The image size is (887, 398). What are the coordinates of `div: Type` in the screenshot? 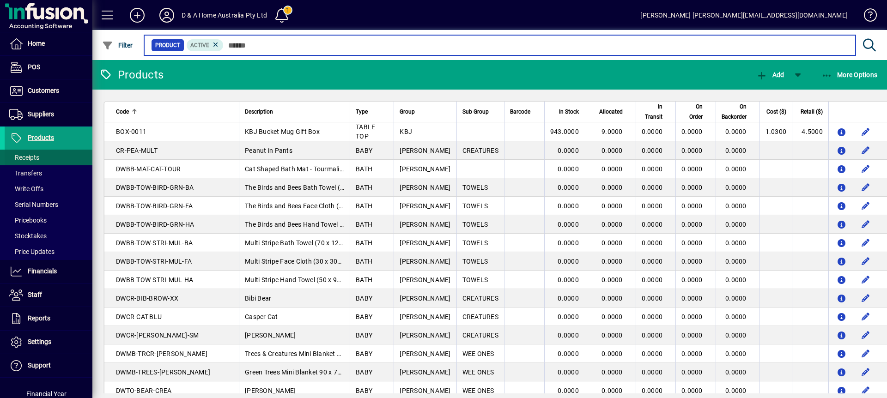 It's located at (372, 112).